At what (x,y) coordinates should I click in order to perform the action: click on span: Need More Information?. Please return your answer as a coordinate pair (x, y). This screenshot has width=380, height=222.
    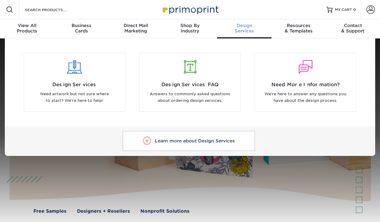
    Looking at the image, I should click on (305, 85).